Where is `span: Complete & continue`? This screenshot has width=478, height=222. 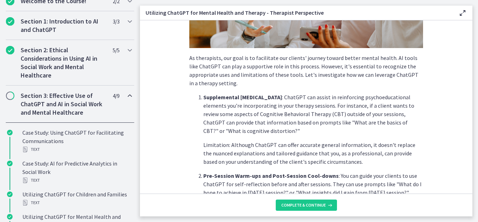 span: Complete & continue is located at coordinates (304, 205).